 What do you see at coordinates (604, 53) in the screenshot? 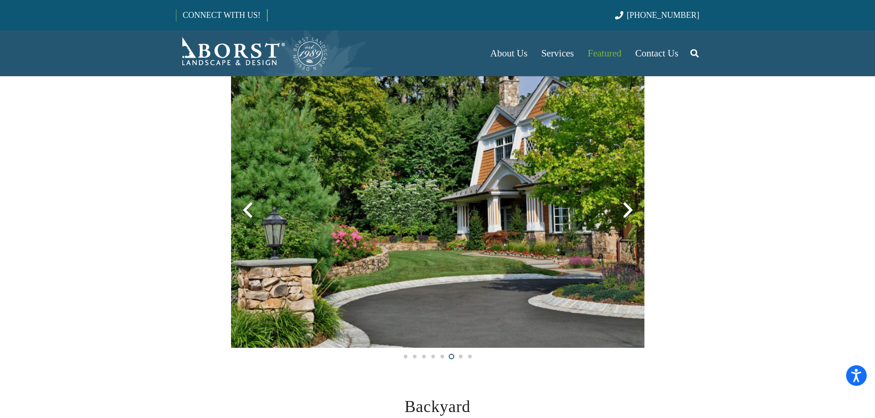
I see `span: Featured` at bounding box center [604, 53].